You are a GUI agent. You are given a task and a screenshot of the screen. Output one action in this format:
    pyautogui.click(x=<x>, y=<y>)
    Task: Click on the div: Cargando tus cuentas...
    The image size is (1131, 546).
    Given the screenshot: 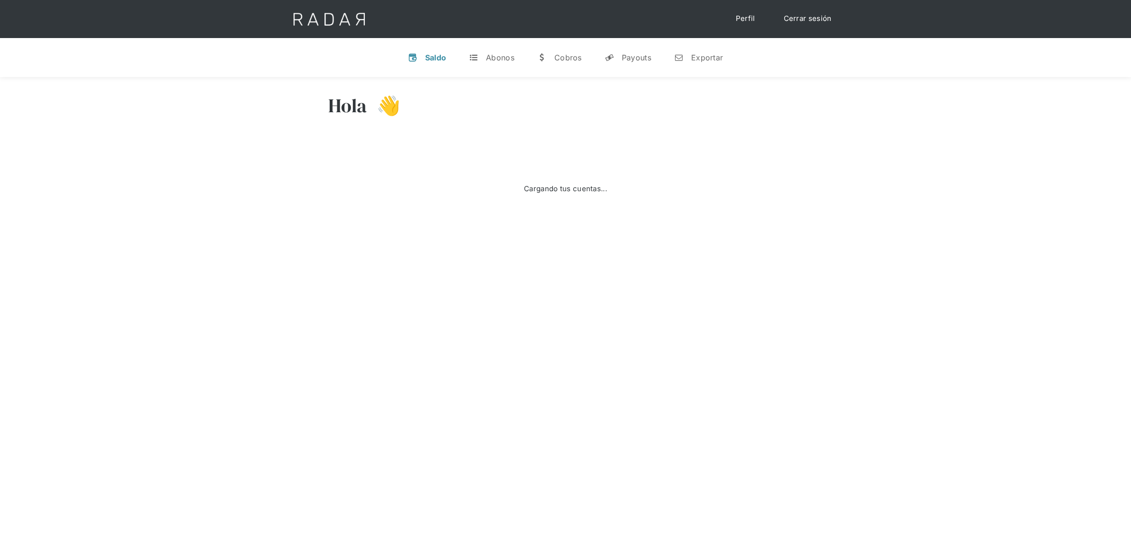 What is the action you would take?
    pyautogui.click(x=565, y=189)
    